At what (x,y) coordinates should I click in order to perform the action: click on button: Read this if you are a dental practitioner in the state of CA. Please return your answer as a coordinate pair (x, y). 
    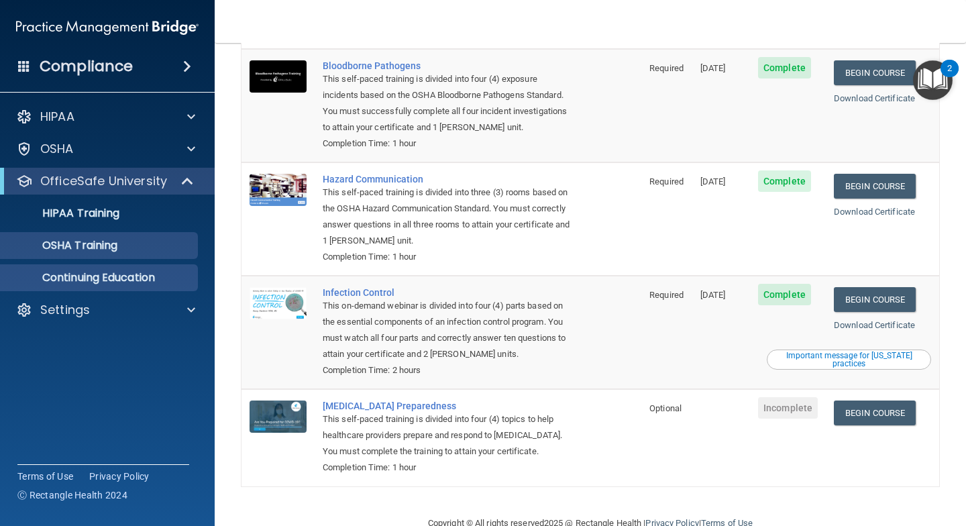
    Looking at the image, I should click on (849, 360).